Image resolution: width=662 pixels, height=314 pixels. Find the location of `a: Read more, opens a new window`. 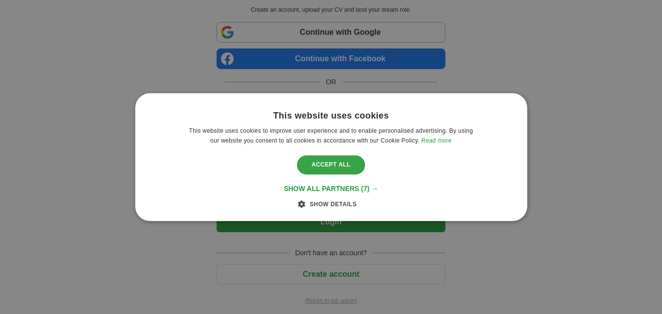

a: Read more, opens a new window is located at coordinates (437, 141).